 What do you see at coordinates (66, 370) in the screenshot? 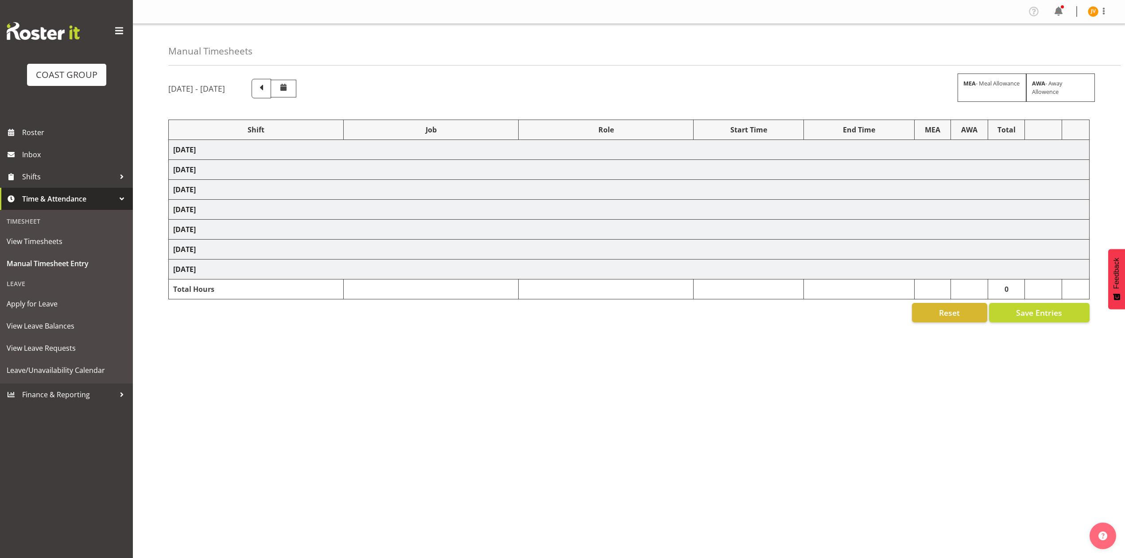
I see `a: Leave/Unavailability Calendar` at bounding box center [66, 370].